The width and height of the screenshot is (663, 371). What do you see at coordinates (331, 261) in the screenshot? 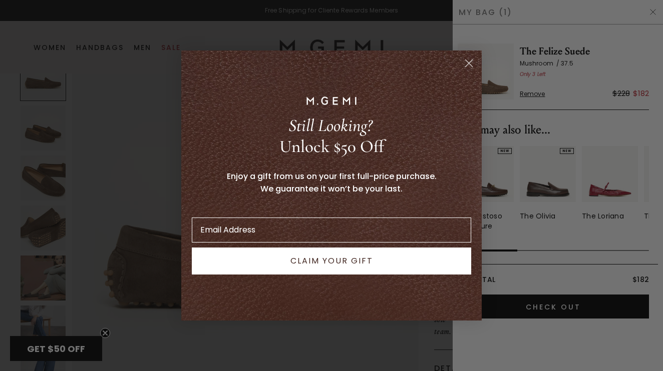
I see `button: CLAIM YOUR GIFT` at bounding box center [331, 261].